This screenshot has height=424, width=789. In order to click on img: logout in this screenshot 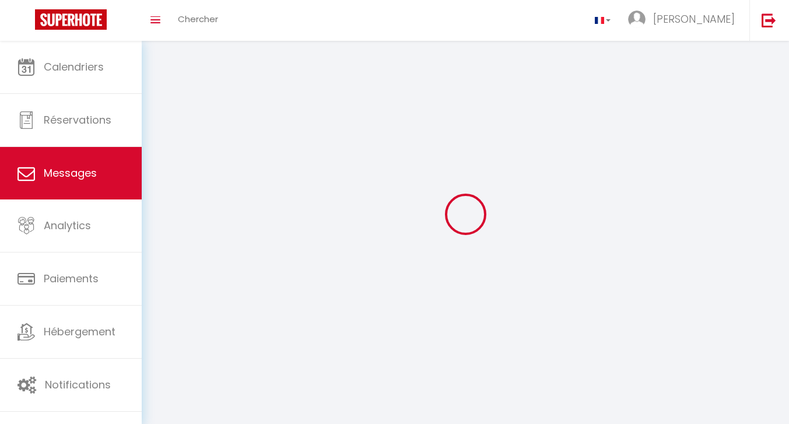, I will do `click(768, 20)`.